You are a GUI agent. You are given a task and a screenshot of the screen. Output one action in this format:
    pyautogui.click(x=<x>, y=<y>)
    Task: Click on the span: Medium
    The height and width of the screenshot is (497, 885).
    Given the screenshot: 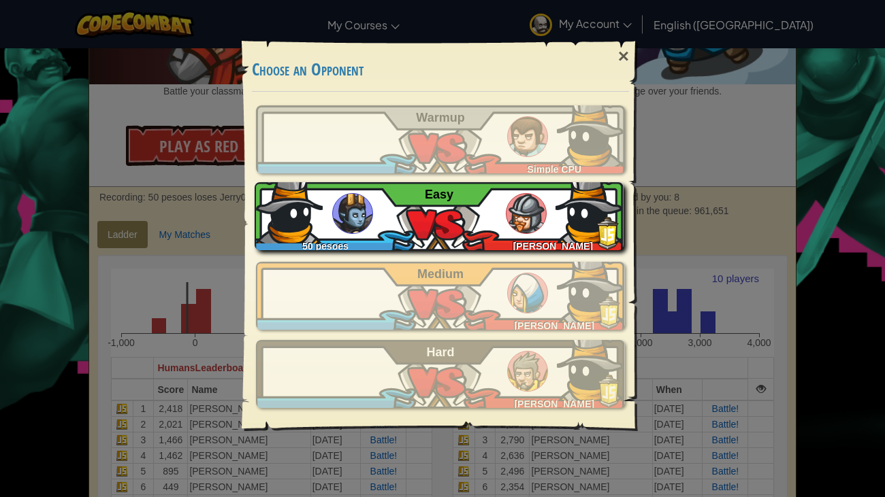 What is the action you would take?
    pyautogui.click(x=440, y=274)
    